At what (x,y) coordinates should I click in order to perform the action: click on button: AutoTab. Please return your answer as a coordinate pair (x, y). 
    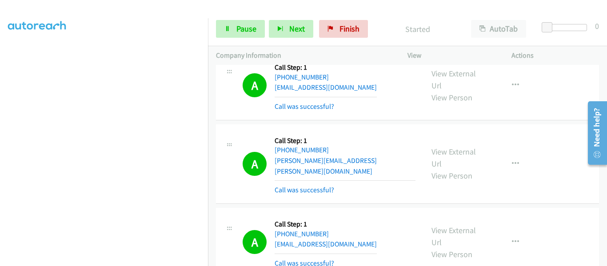
    Looking at the image, I should click on (498, 29).